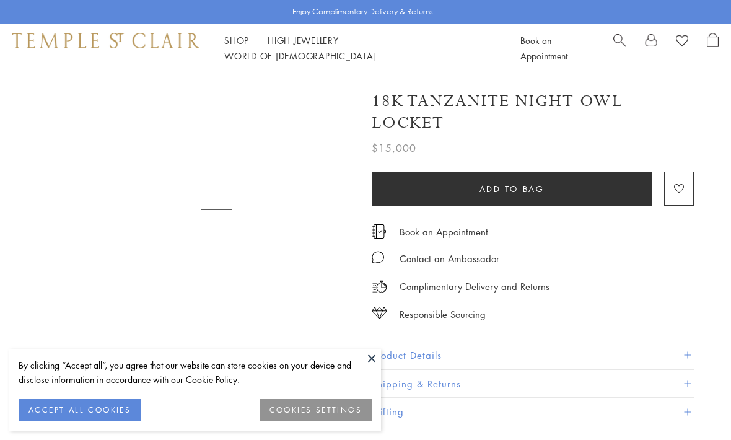 The width and height of the screenshot is (731, 440). What do you see at coordinates (303, 40) in the screenshot?
I see `a: High JewelleryHigh Jewellery` at bounding box center [303, 40].